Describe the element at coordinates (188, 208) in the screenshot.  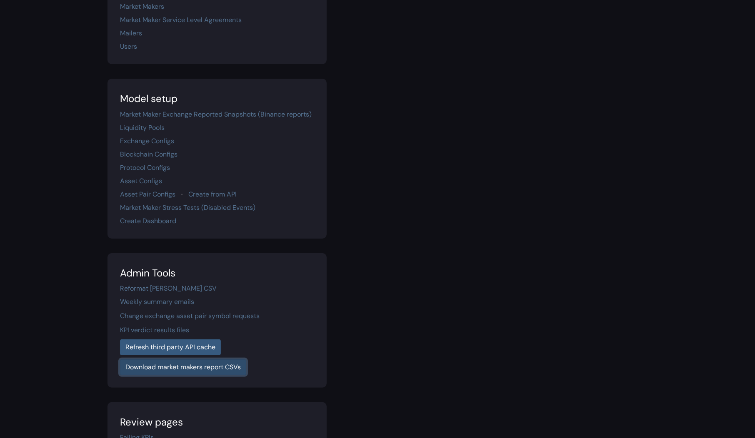
I see `a: Market Maker Stress Tests (Disabled Events)` at that location.